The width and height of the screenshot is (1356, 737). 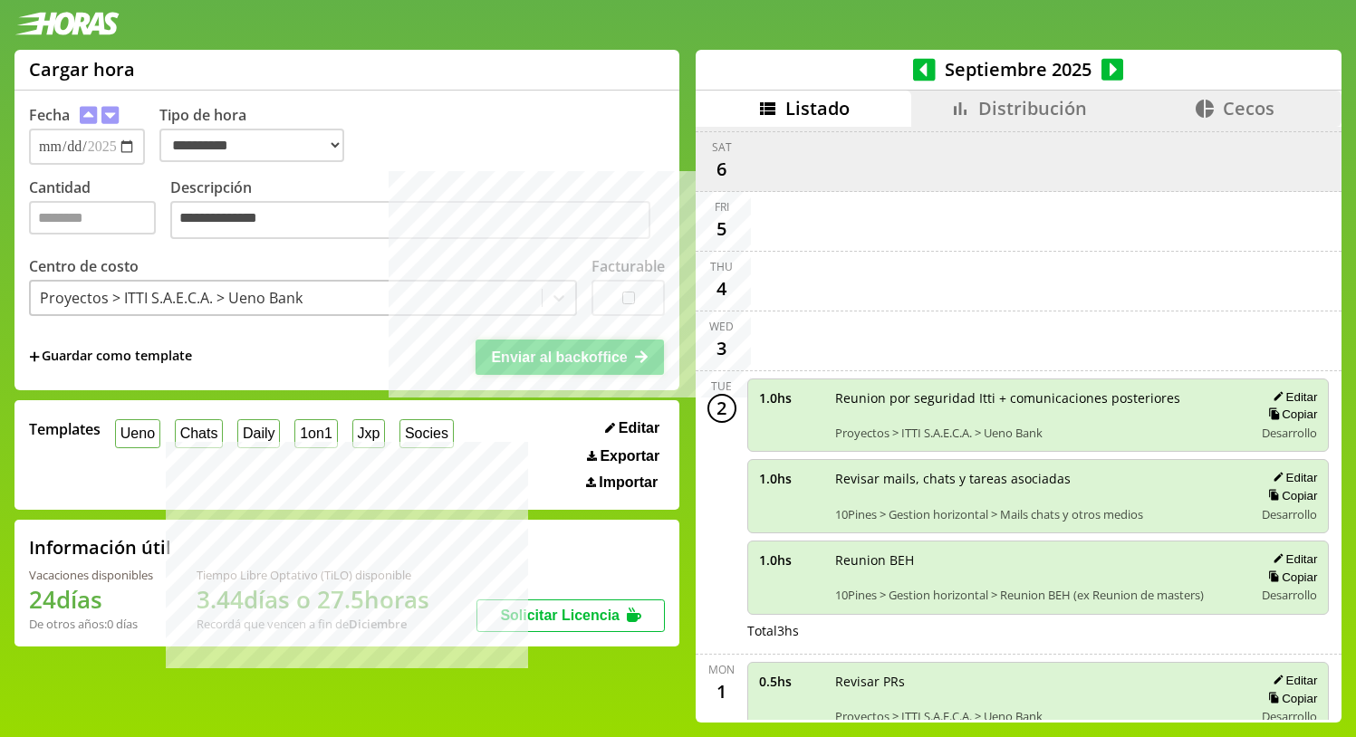 I want to click on span: 10Pines > Gestion horizontal > Reunion BEH (ex Reunion de masters), so click(x=1038, y=595).